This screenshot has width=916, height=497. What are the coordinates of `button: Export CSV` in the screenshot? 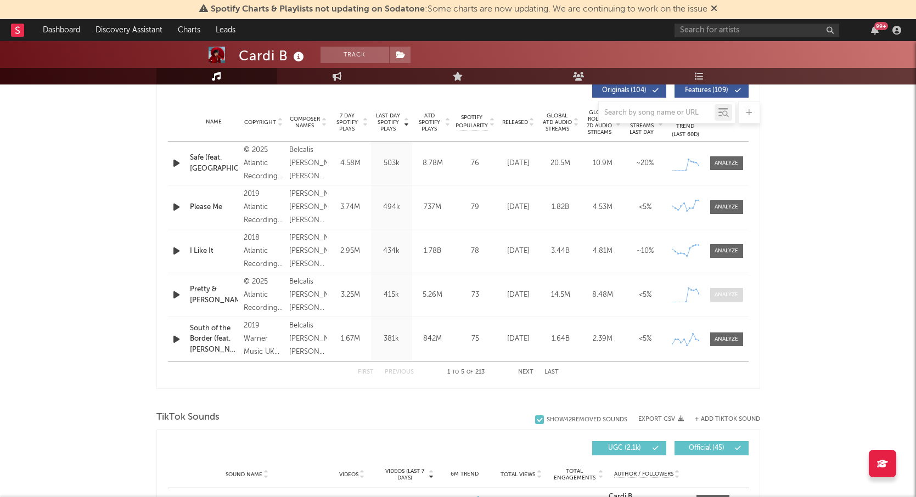 It's located at (661, 420).